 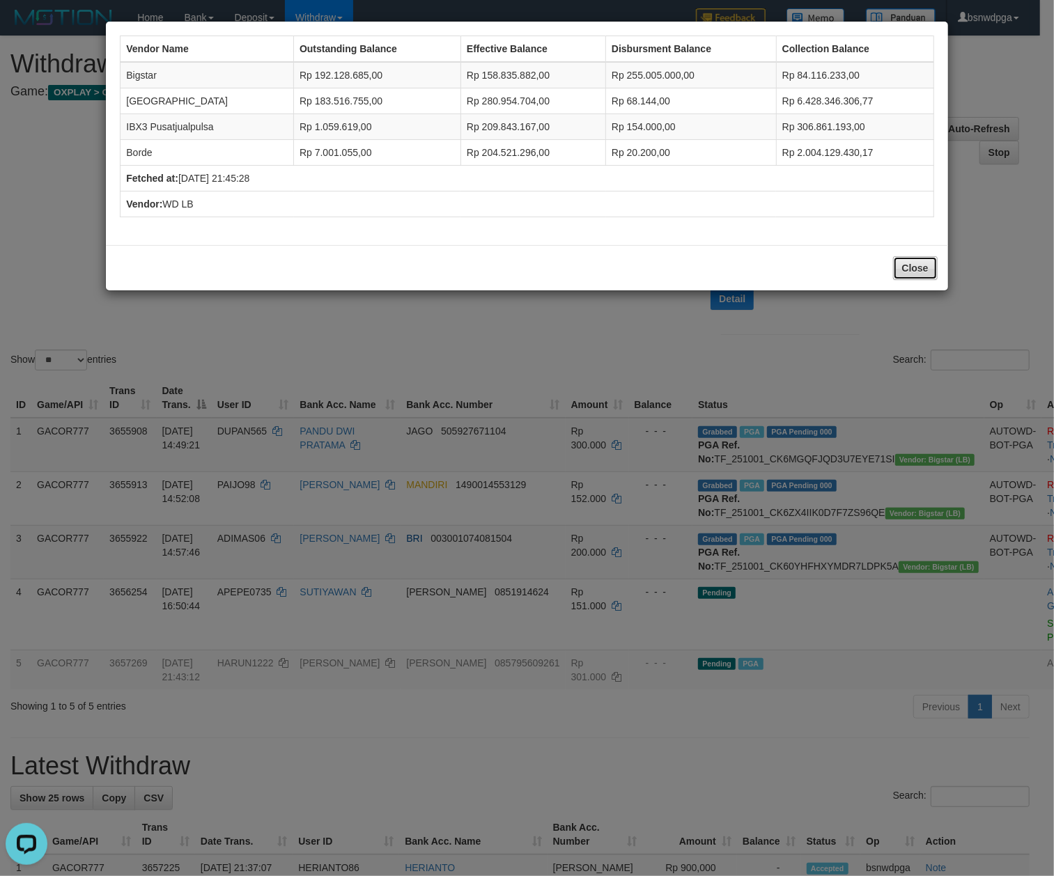 What do you see at coordinates (378, 127) in the screenshot?
I see `td: Rp 1.059.619,00` at bounding box center [378, 127].